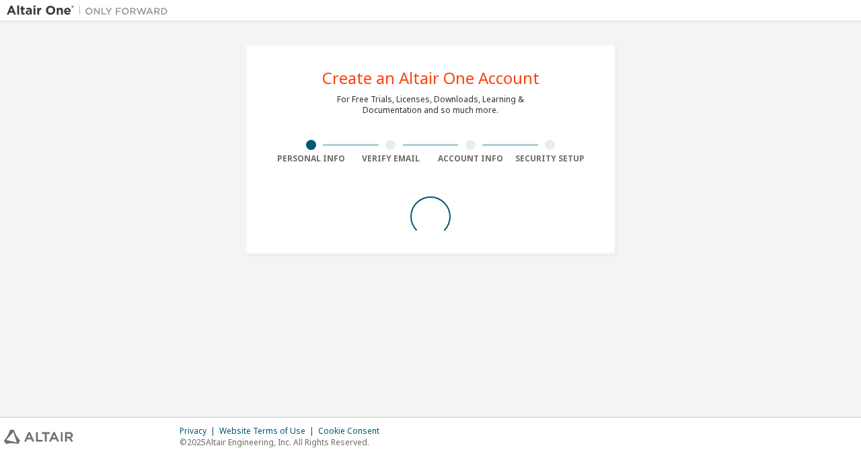  What do you see at coordinates (311, 159) in the screenshot?
I see `div: Personal Info` at bounding box center [311, 159].